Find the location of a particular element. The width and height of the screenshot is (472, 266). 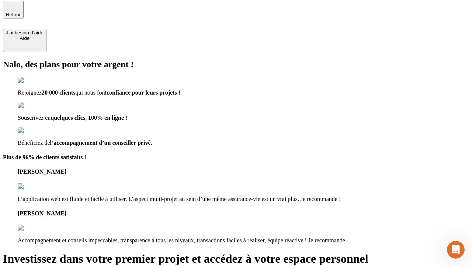

button: J’ai besoin d'aideAide is located at coordinates (25, 40).